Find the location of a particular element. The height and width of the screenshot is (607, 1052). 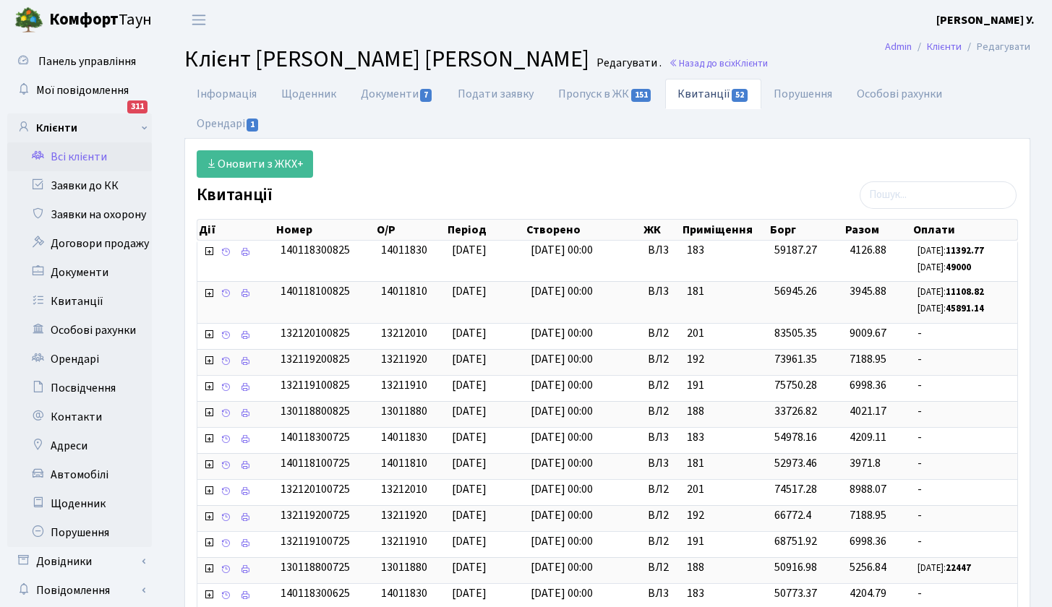

a: Посвідчення is located at coordinates (80, 388).